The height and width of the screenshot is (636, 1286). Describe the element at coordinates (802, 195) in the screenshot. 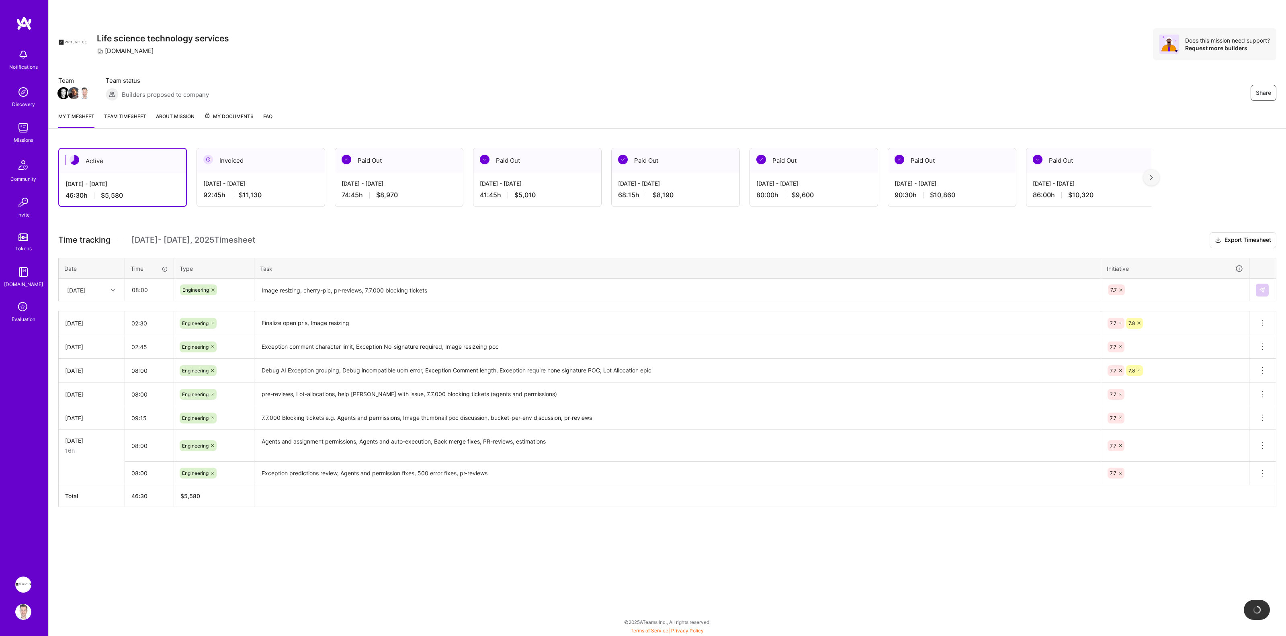

I see `span: $9,600` at that location.